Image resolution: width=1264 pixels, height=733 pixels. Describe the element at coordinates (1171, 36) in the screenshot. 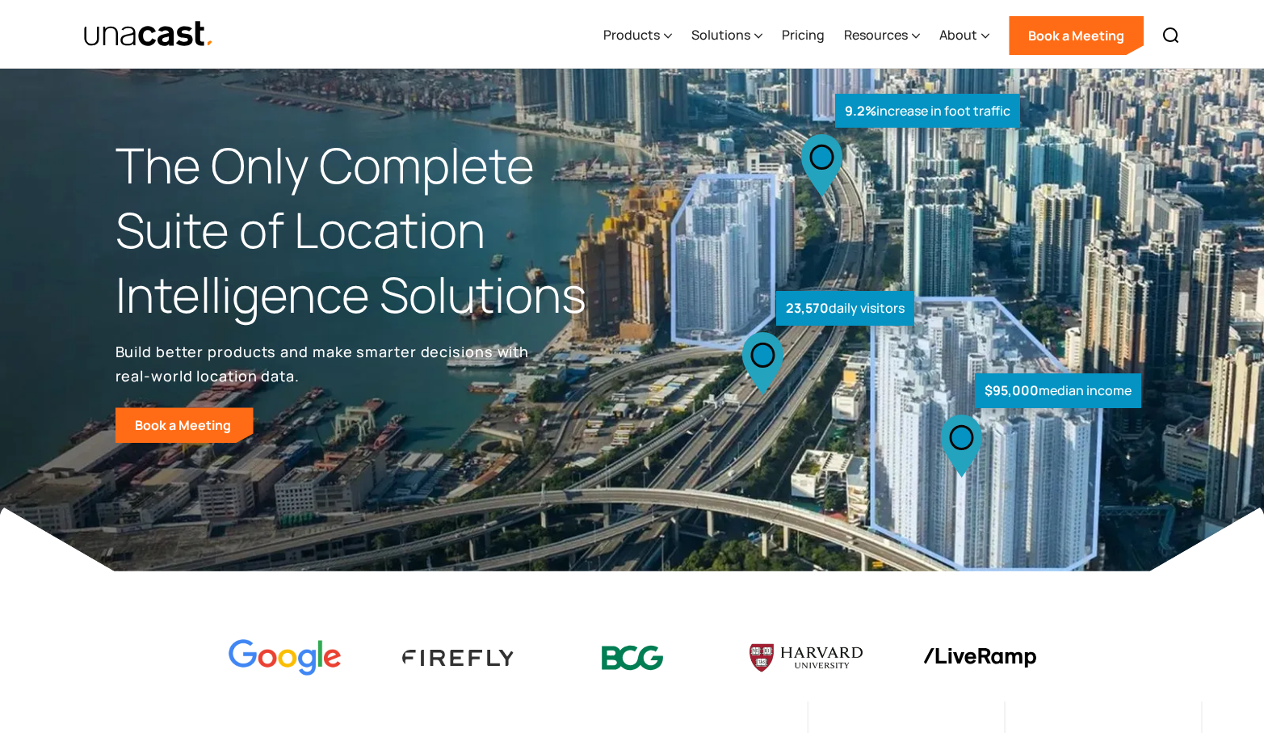

I see `img: Search icon` at that location.